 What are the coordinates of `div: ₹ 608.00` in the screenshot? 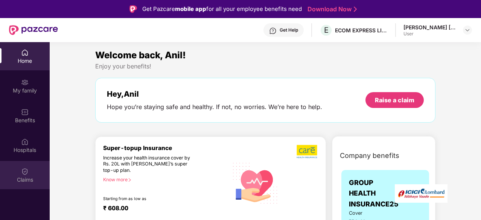 It's located at (162, 209).